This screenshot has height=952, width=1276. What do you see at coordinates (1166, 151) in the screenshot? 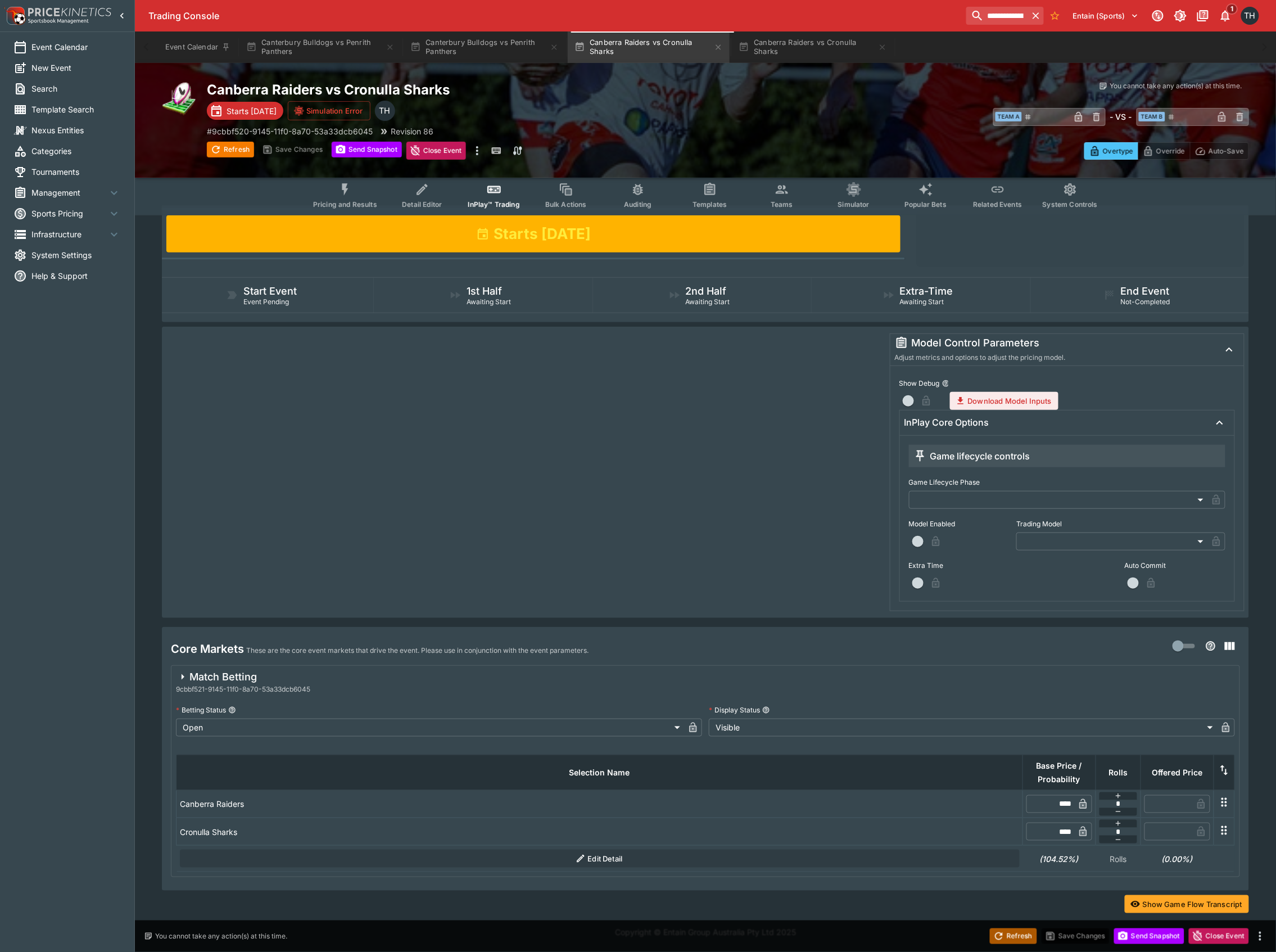
I see `div: Start From` at bounding box center [1166, 151].